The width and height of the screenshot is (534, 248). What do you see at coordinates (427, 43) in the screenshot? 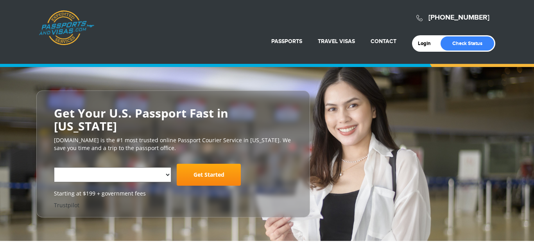
I see `a: Login` at bounding box center [427, 43].